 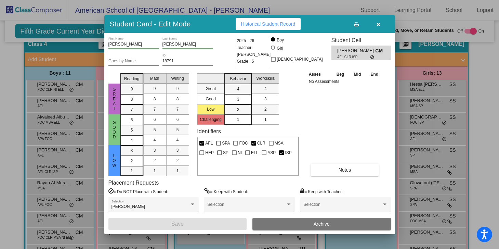 What do you see at coordinates (279, 143) in the screenshot?
I see `span: MSA` at bounding box center [279, 143].